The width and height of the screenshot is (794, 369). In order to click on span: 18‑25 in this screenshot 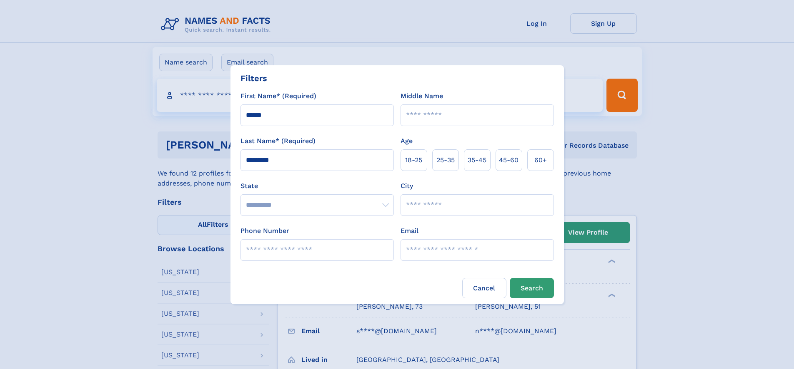, I will do `click(413, 160)`.